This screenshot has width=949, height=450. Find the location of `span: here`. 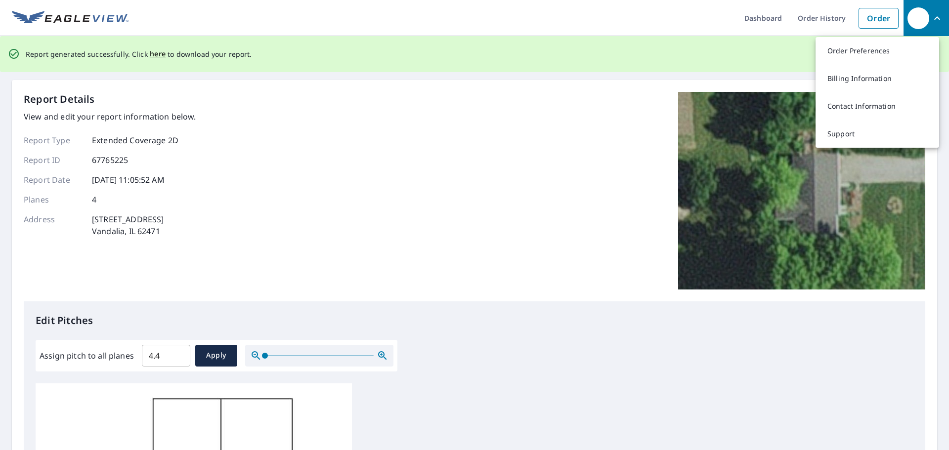

span: here is located at coordinates (158, 54).